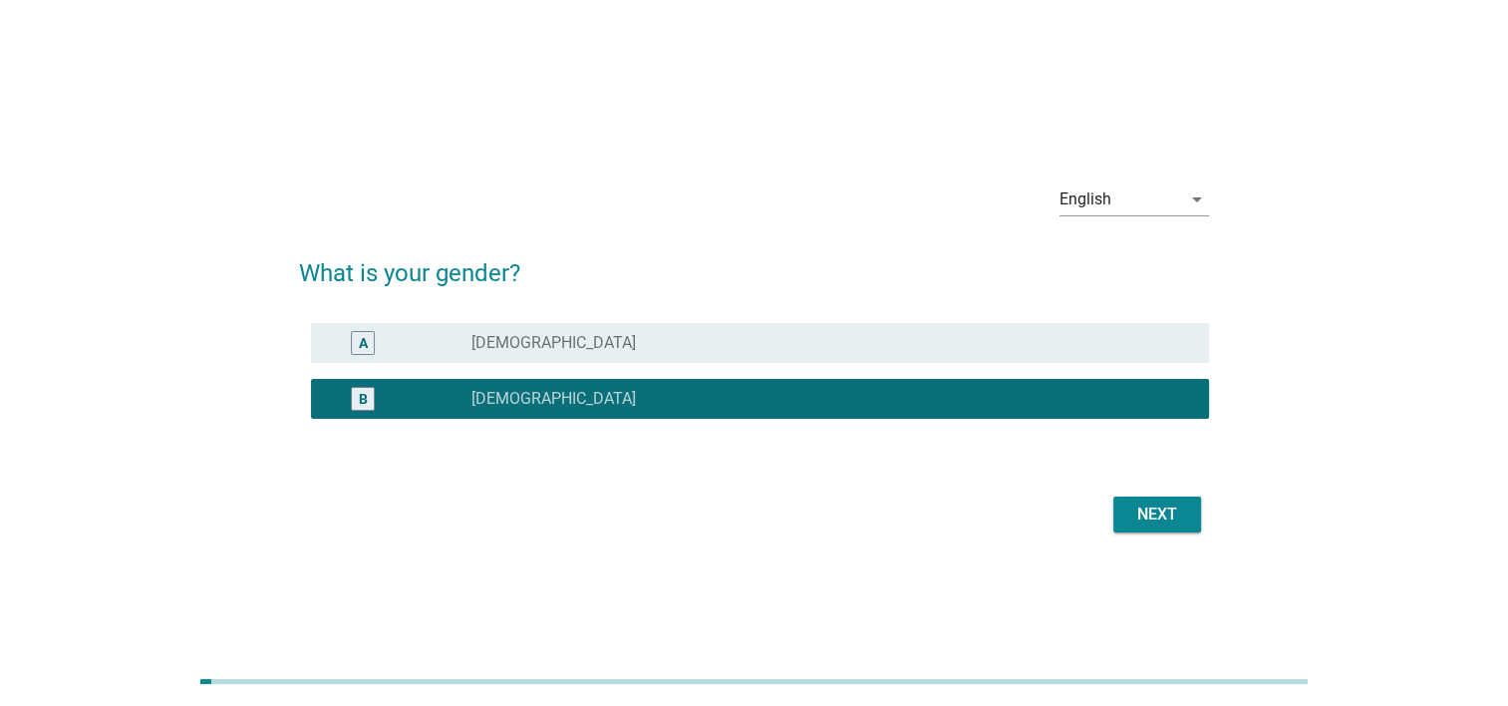 The image size is (1508, 706). I want to click on div: A, so click(363, 343).